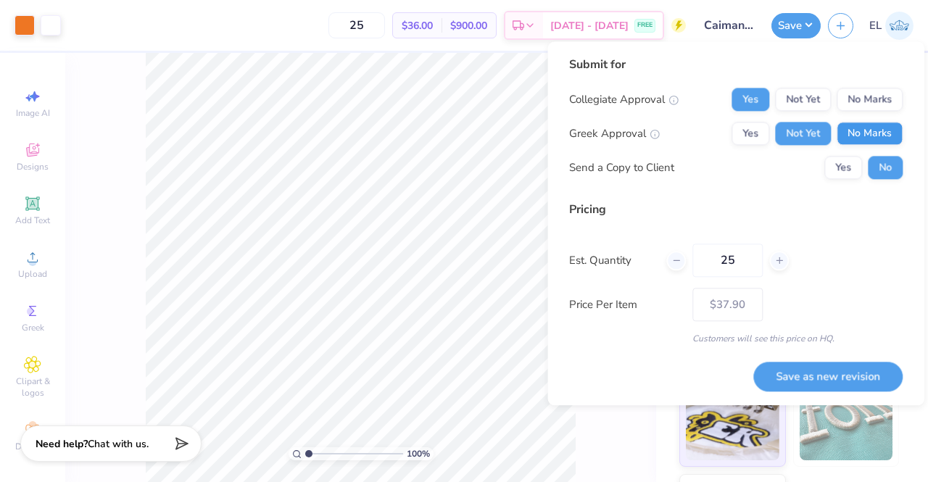 Image resolution: width=928 pixels, height=482 pixels. What do you see at coordinates (899, 25) in the screenshot?
I see `img: Eric Liu` at bounding box center [899, 25].